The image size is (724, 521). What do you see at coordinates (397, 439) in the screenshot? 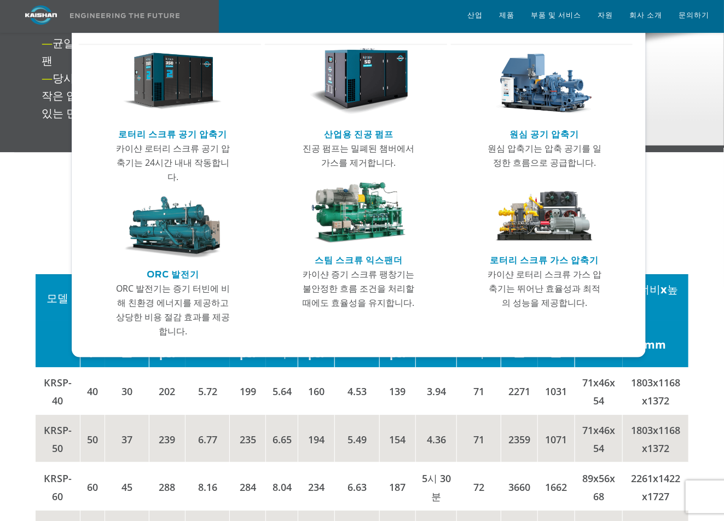
I see `font: 154` at bounding box center [397, 439].